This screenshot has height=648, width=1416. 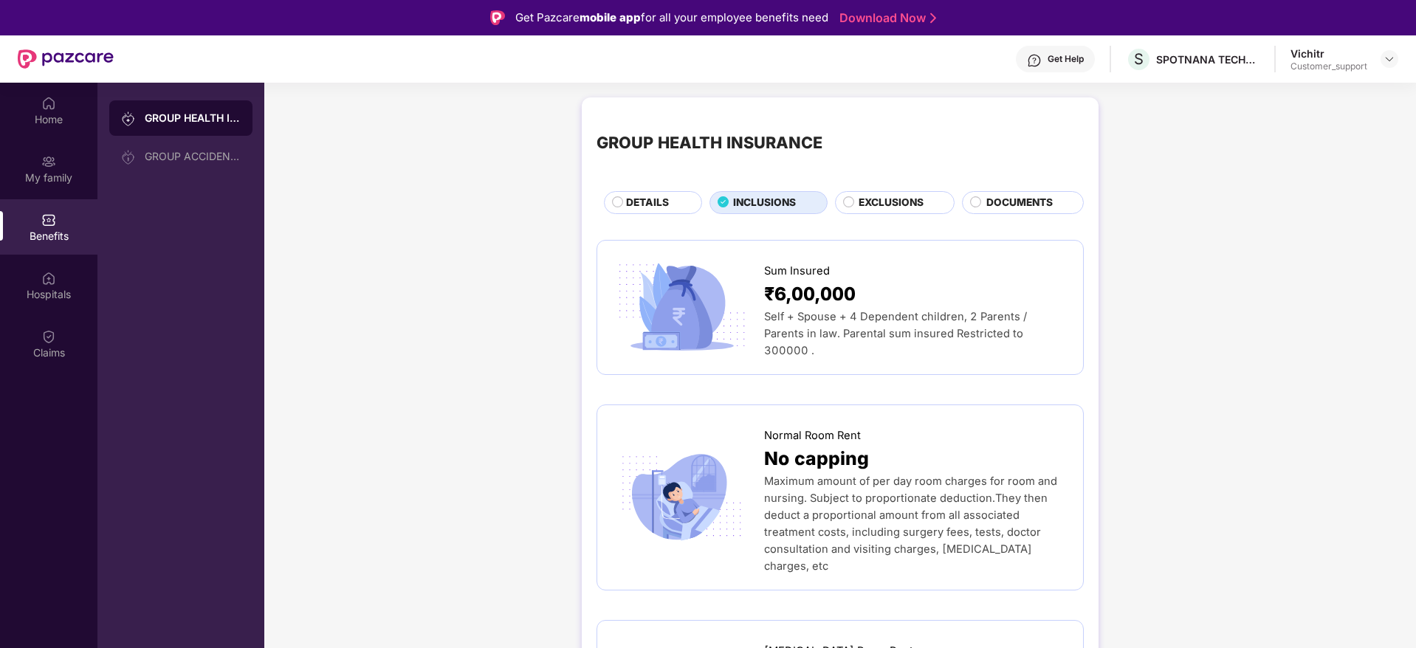 I want to click on div: Customer_support, so click(x=1329, y=66).